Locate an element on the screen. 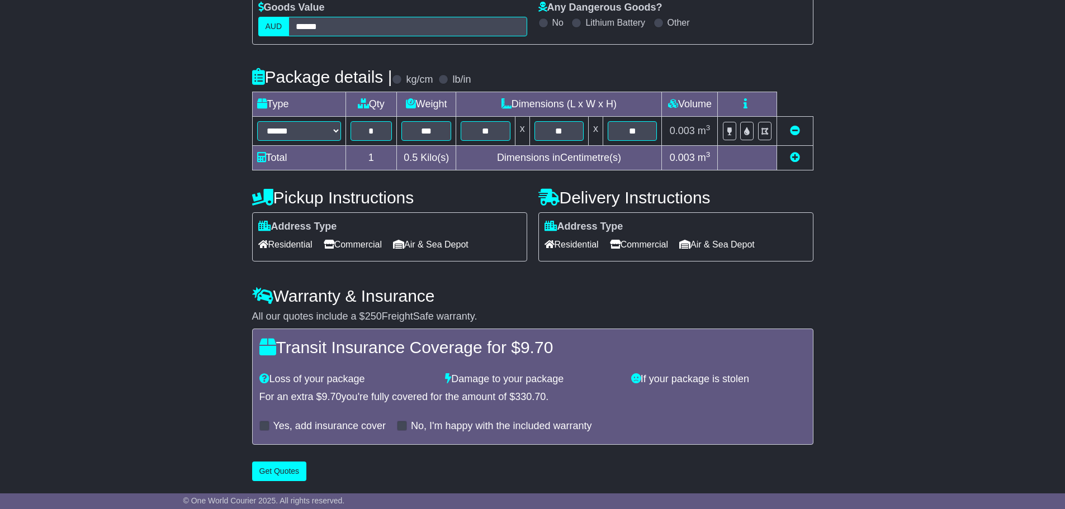 Image resolution: width=1065 pixels, height=509 pixels. td: Total is located at coordinates (298, 158).